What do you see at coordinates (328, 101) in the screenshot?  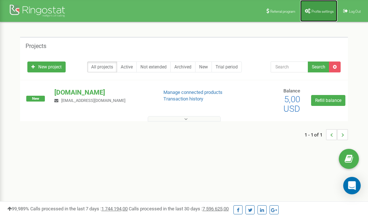 I see `a: Refill balance` at bounding box center [328, 101].